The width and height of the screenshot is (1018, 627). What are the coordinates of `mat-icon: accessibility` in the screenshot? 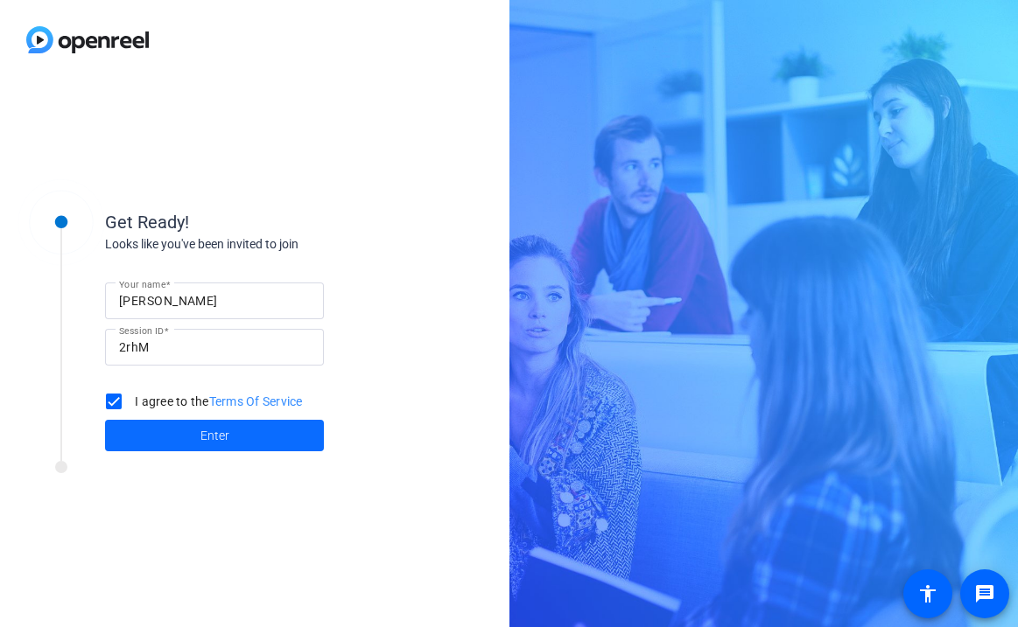 It's located at (927, 594).